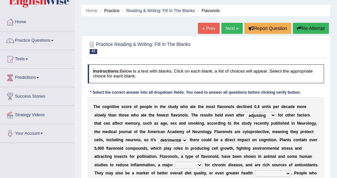 The height and width of the screenshot is (178, 337). Describe the element at coordinates (176, 123) in the screenshot. I see `b: x` at that location.